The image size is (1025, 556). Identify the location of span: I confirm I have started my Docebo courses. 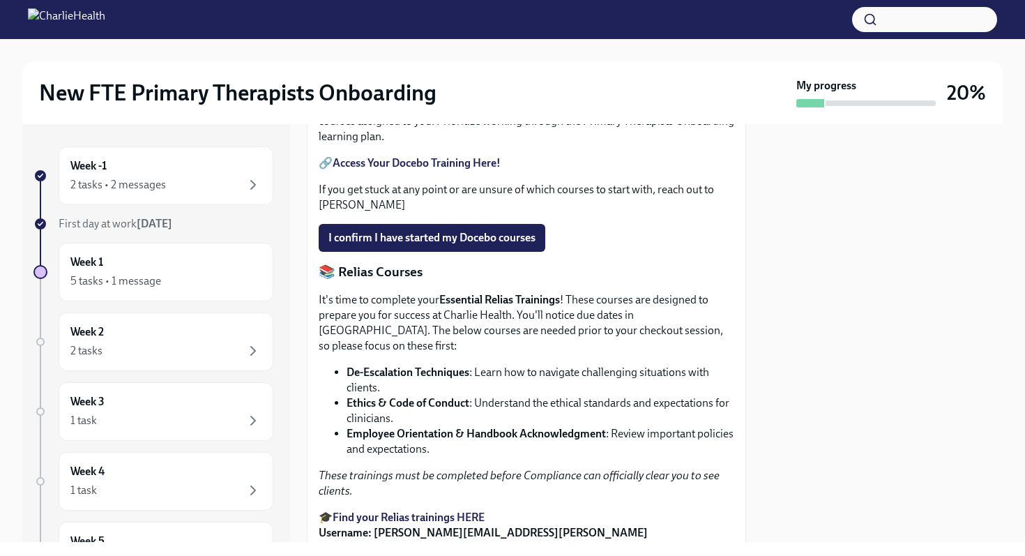
(432, 238).